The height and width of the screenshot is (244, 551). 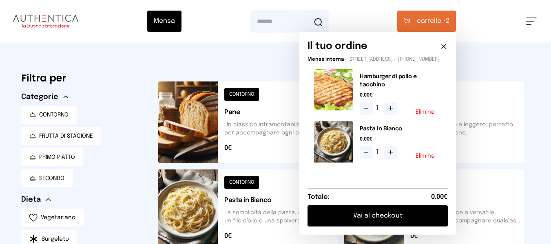 What do you see at coordinates (46, 21) in the screenshot?
I see `img: logo.8f33a47.png` at bounding box center [46, 21].